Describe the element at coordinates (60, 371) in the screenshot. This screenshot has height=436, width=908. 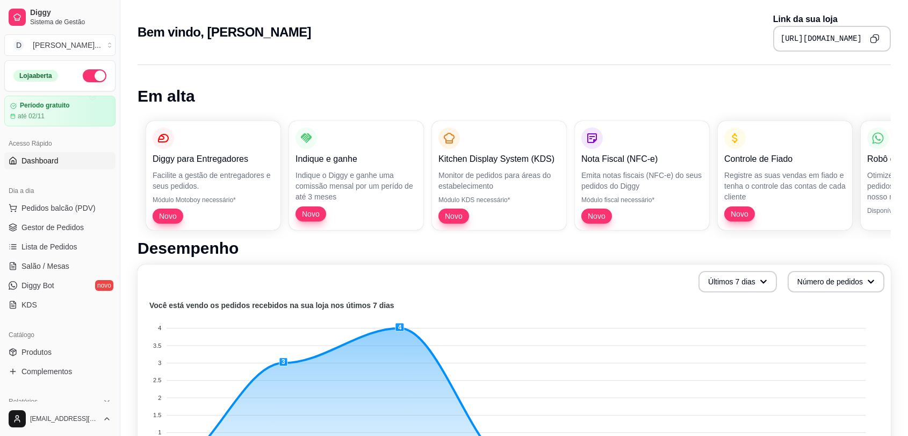
I see `a: Complementos` at that location.